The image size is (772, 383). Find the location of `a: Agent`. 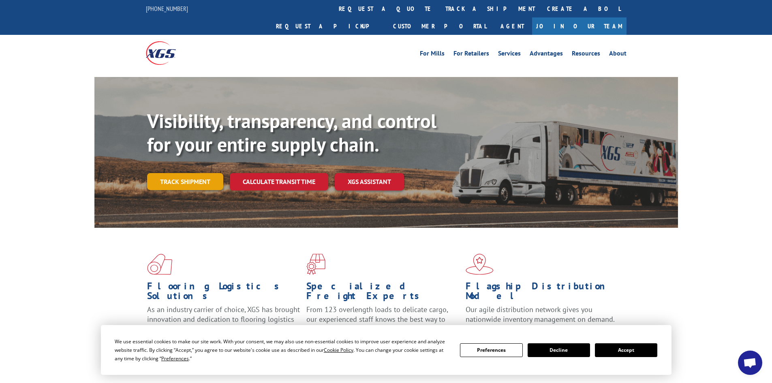

a: Agent is located at coordinates (512, 26).